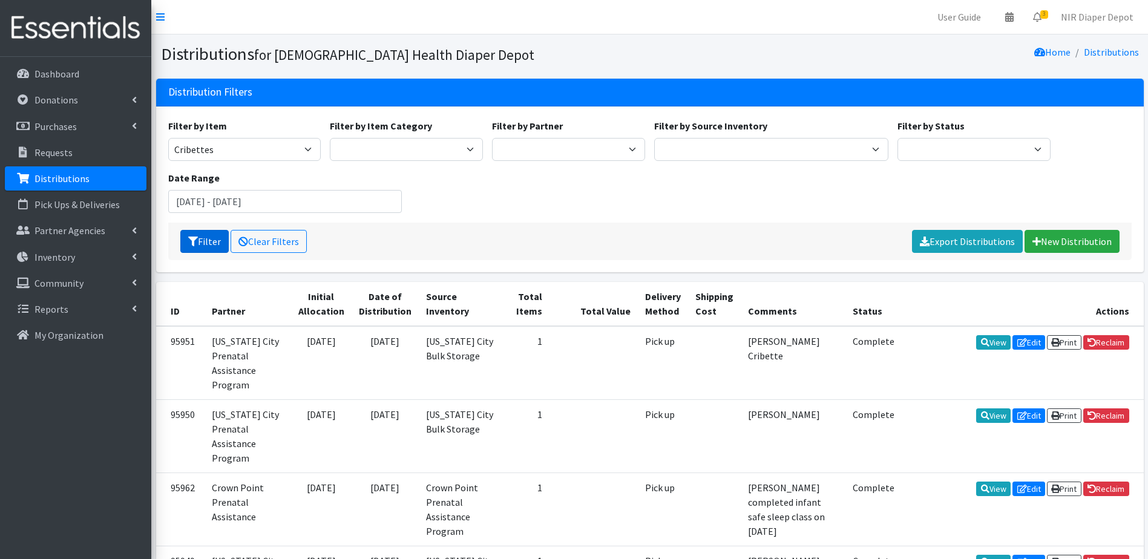  I want to click on label: Filter by Source Inventory, so click(711, 126).